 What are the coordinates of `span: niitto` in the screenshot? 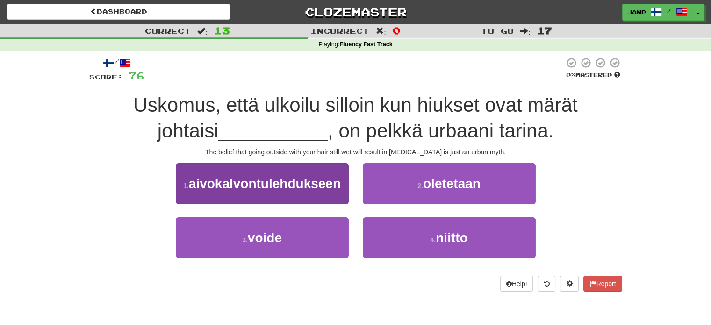 It's located at (451, 237).